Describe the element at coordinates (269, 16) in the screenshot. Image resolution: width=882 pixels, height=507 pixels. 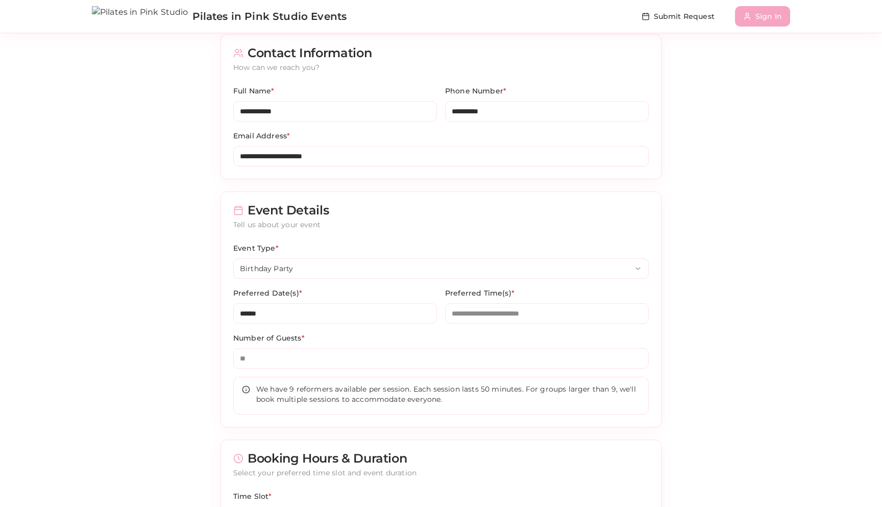
I see `span: Pilates in Pink Studio Events` at that location.